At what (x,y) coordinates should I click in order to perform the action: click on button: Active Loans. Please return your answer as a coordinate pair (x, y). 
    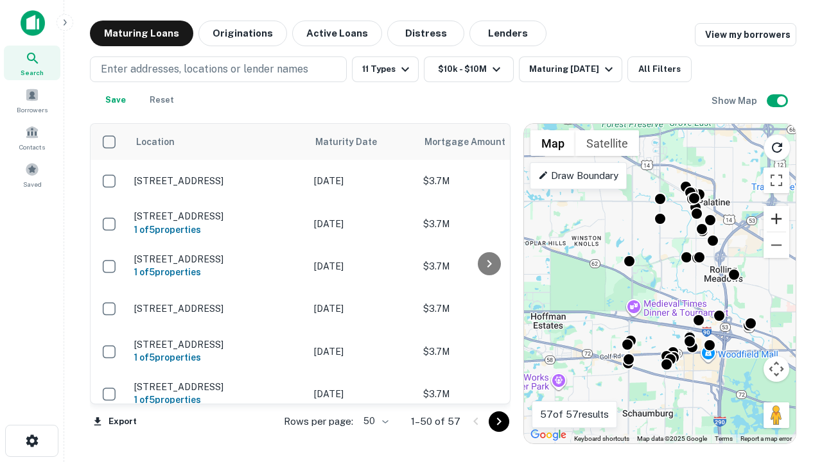
    Looking at the image, I should click on (337, 33).